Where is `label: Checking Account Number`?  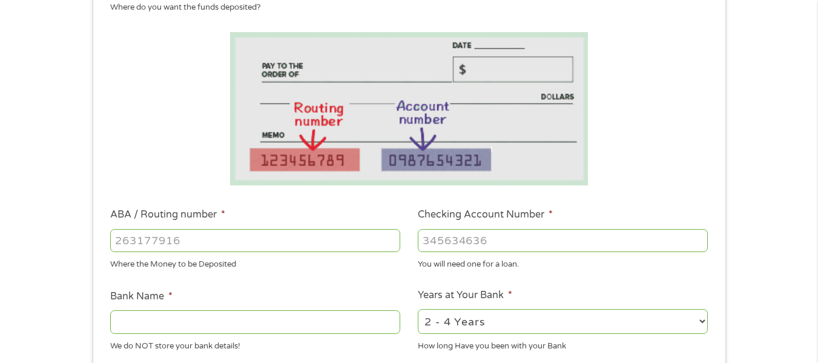
label: Checking Account Number is located at coordinates (485, 214).